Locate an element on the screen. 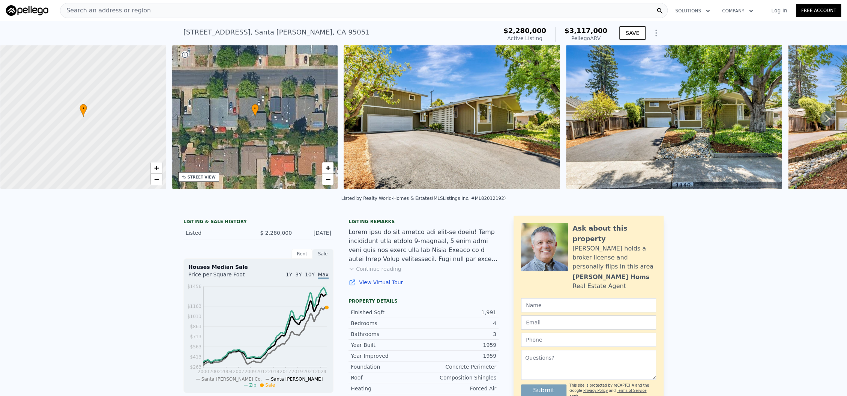  span: $3,117,000 is located at coordinates (586, 30).